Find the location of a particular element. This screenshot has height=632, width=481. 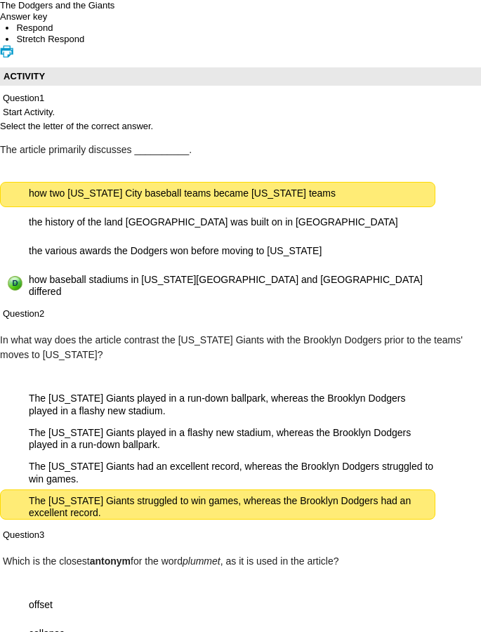

li: This is the Respond Tab is located at coordinates (249, 28).